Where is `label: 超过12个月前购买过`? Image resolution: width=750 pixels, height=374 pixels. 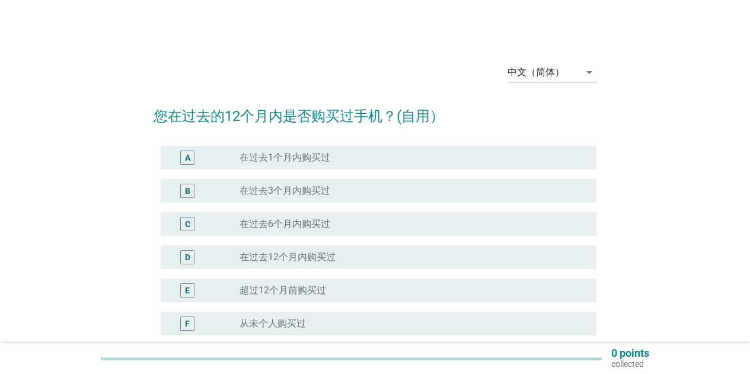 label: 超过12个月前购买过 is located at coordinates (283, 291).